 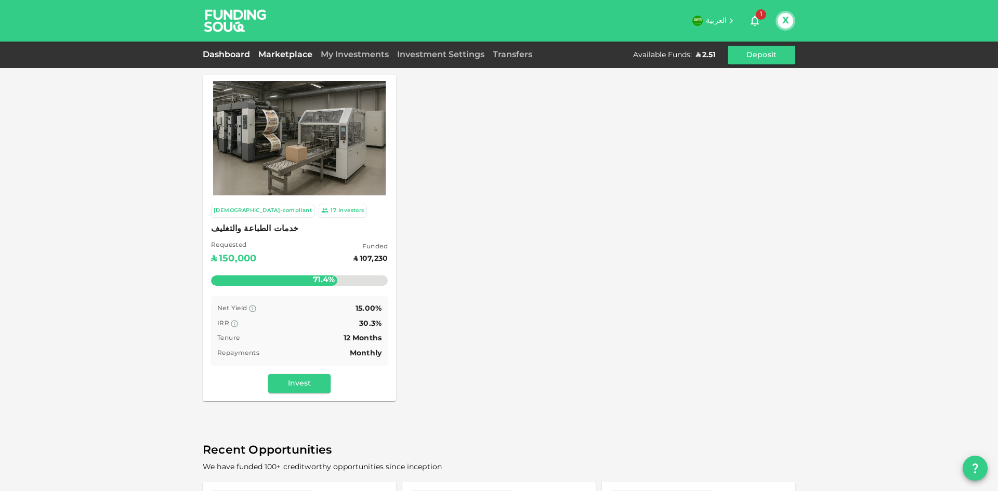 What do you see at coordinates (706, 55) in the screenshot?
I see `div: ʢ 2.51` at bounding box center [706, 55].